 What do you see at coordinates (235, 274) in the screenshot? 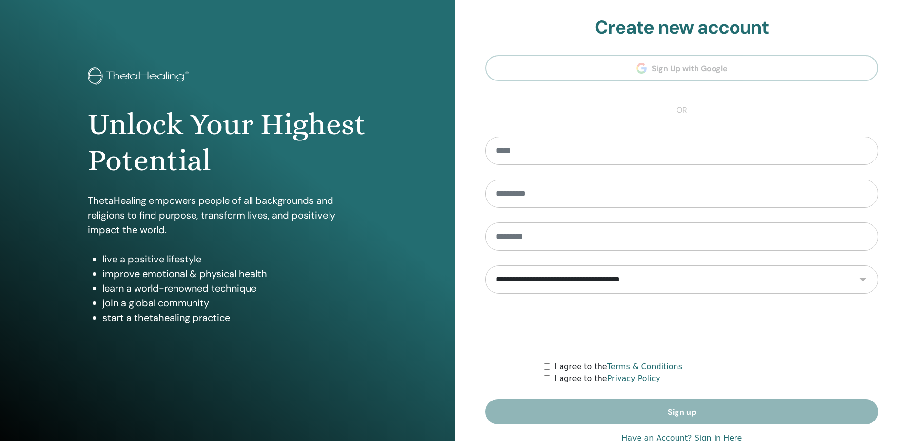
I see `li: improve emotional & physical health` at bounding box center [235, 274].